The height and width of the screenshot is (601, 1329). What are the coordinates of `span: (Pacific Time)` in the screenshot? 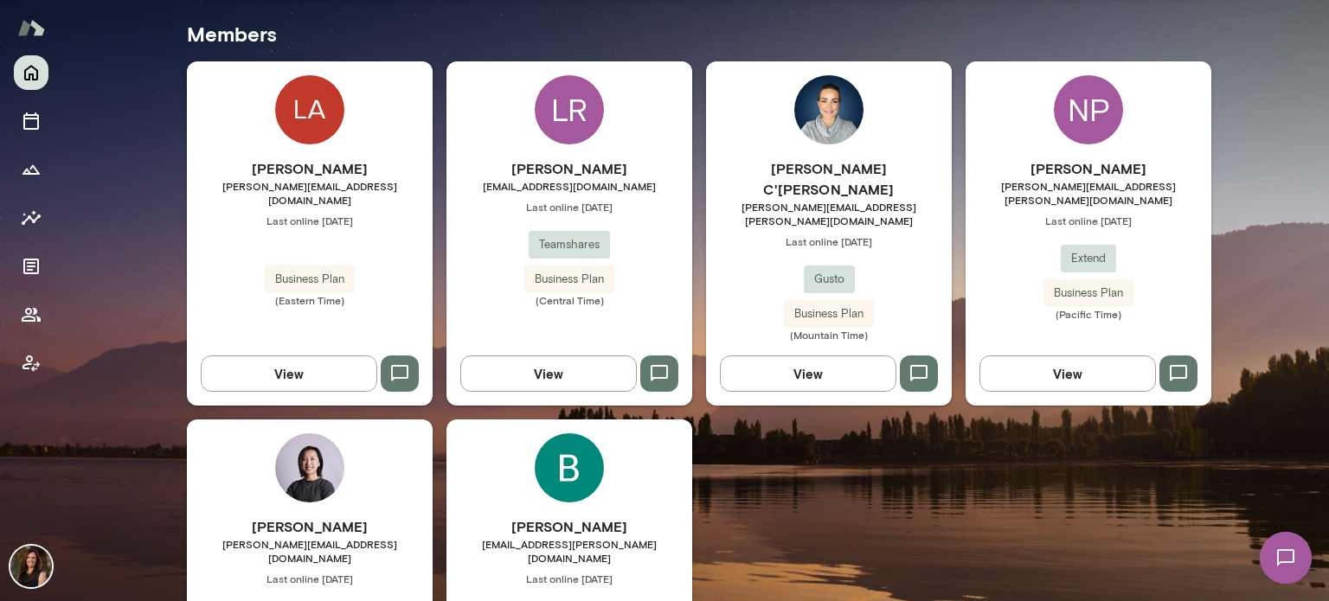 It's located at (1089, 314).